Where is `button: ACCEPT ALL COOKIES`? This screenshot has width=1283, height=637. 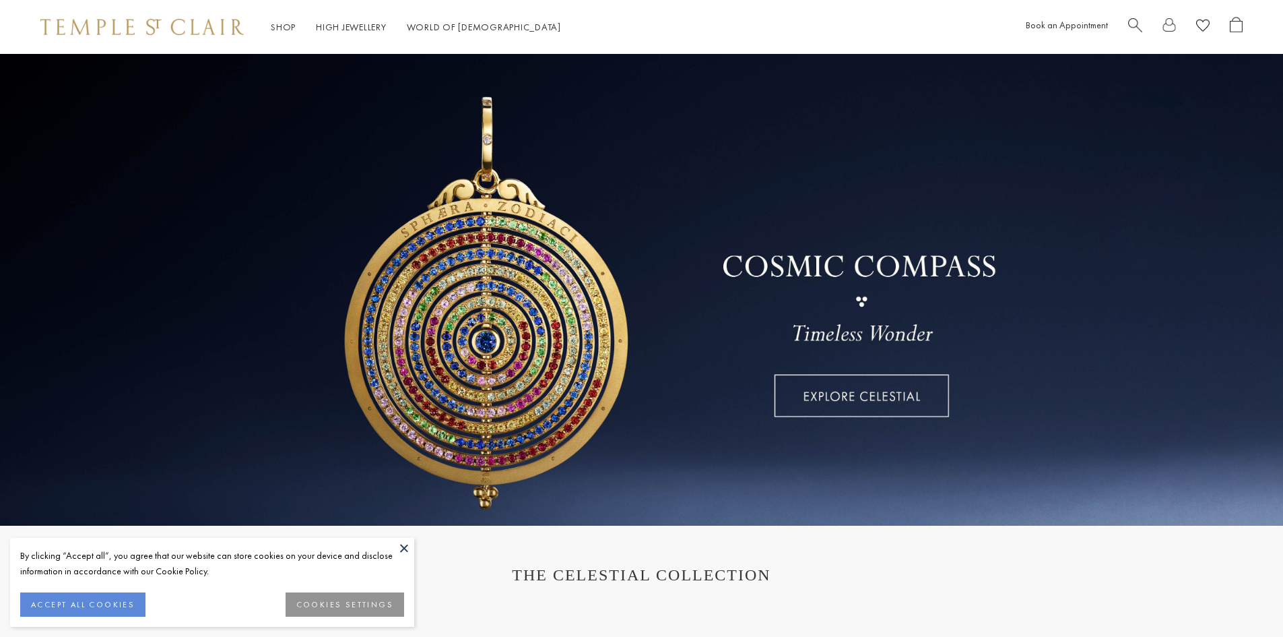
button: ACCEPT ALL COOKIES is located at coordinates (83, 604).